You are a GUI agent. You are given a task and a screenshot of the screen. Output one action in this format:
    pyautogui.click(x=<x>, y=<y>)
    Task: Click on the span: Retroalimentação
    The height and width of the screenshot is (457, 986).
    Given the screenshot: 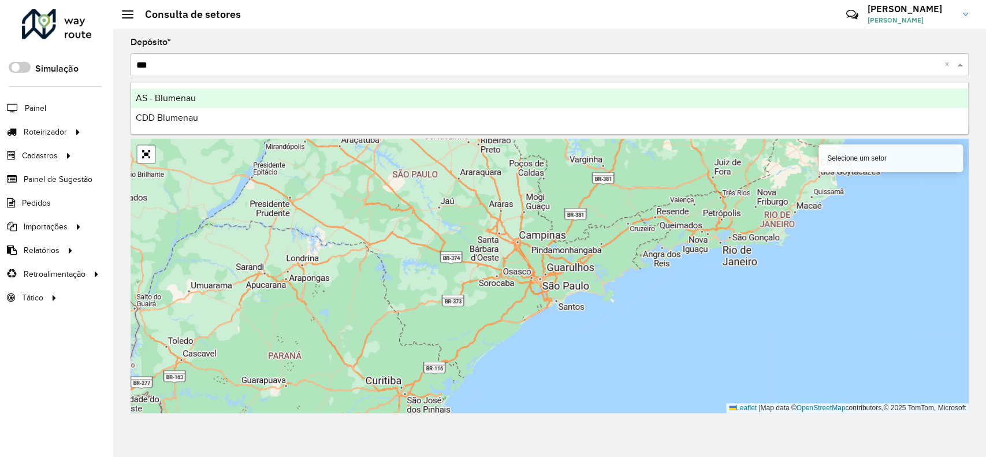 What is the action you would take?
    pyautogui.click(x=54, y=274)
    